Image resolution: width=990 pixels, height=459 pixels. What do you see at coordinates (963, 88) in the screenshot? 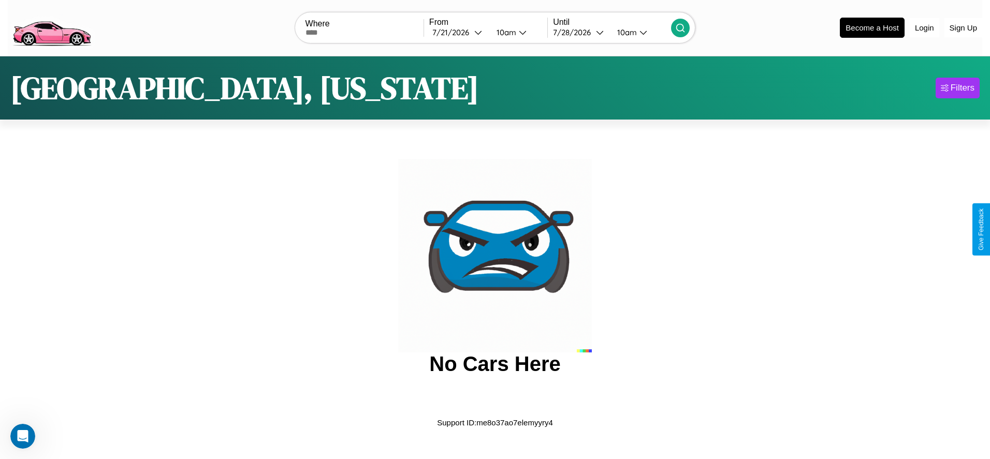
I see `div: Filters` at bounding box center [963, 88].